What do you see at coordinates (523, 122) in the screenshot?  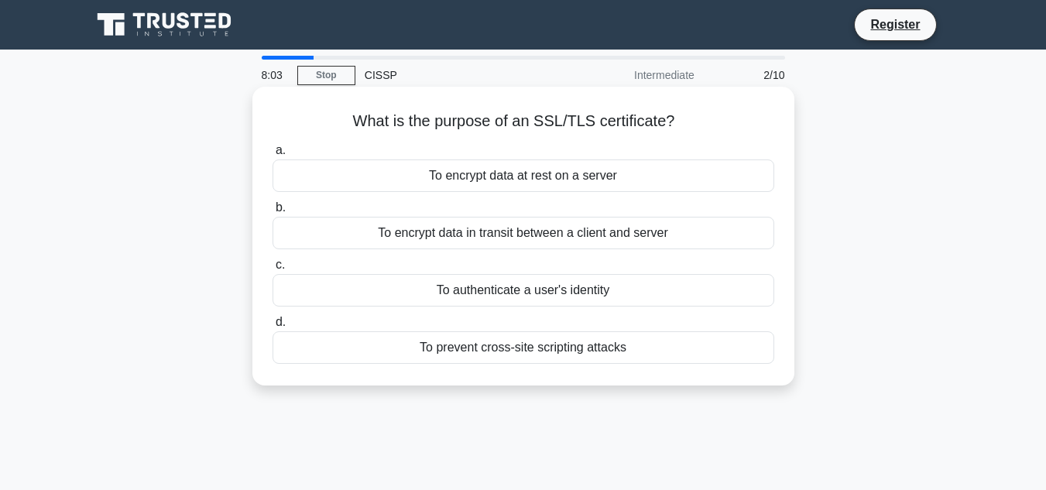 I see `h5: What is the purpose of an SSL/TLS certificate?` at bounding box center [523, 122].